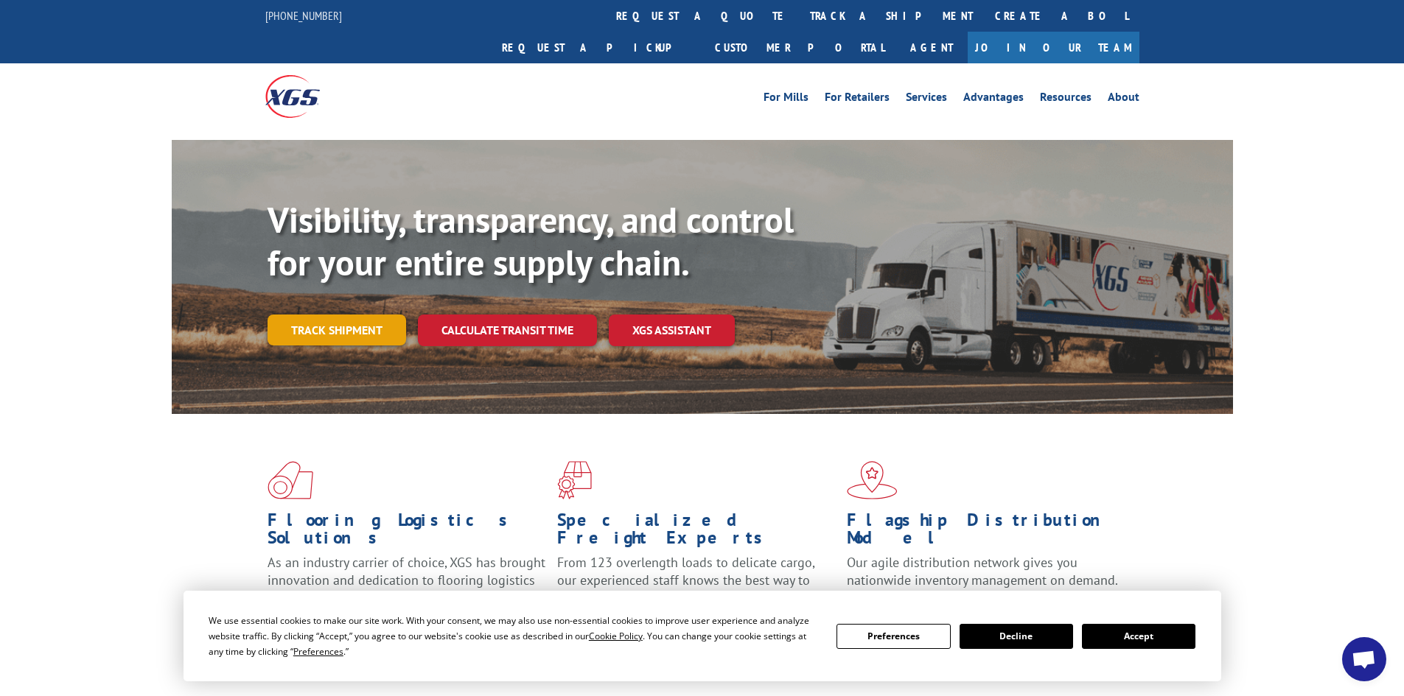 Image resolution: width=1404 pixels, height=696 pixels. Describe the element at coordinates (574, 480) in the screenshot. I see `img: xgs-icon-focused-on-flooring-red` at that location.